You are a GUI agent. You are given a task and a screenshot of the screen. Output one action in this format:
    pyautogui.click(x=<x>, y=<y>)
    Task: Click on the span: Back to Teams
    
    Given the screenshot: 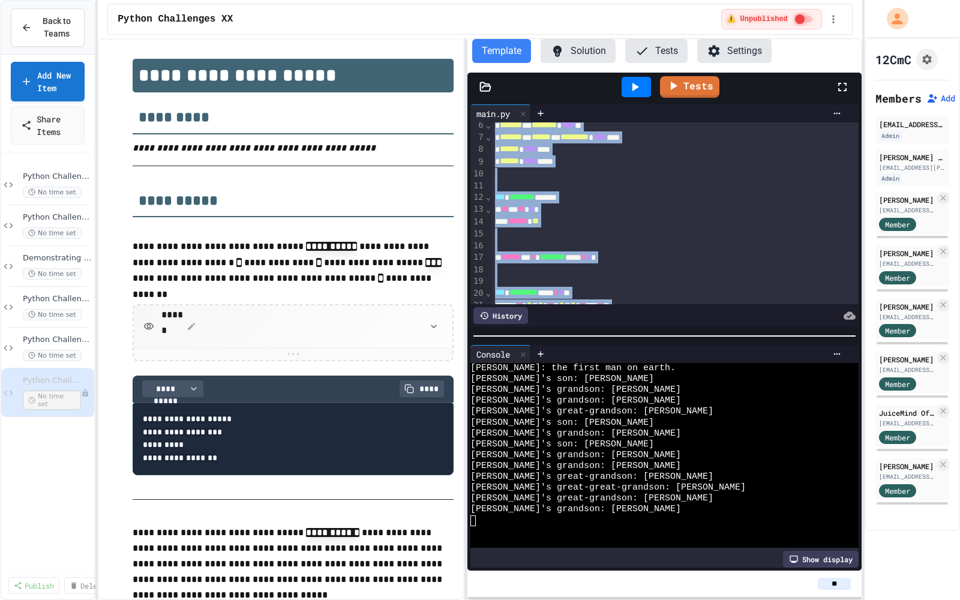 What is the action you would take?
    pyautogui.click(x=56, y=28)
    